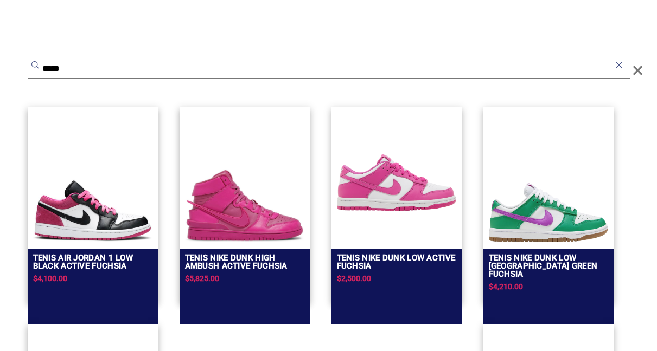  What do you see at coordinates (245, 206) in the screenshot?
I see `img: Tenis Nike Dunk High Ambush Active Fuchsia` at bounding box center [245, 206].